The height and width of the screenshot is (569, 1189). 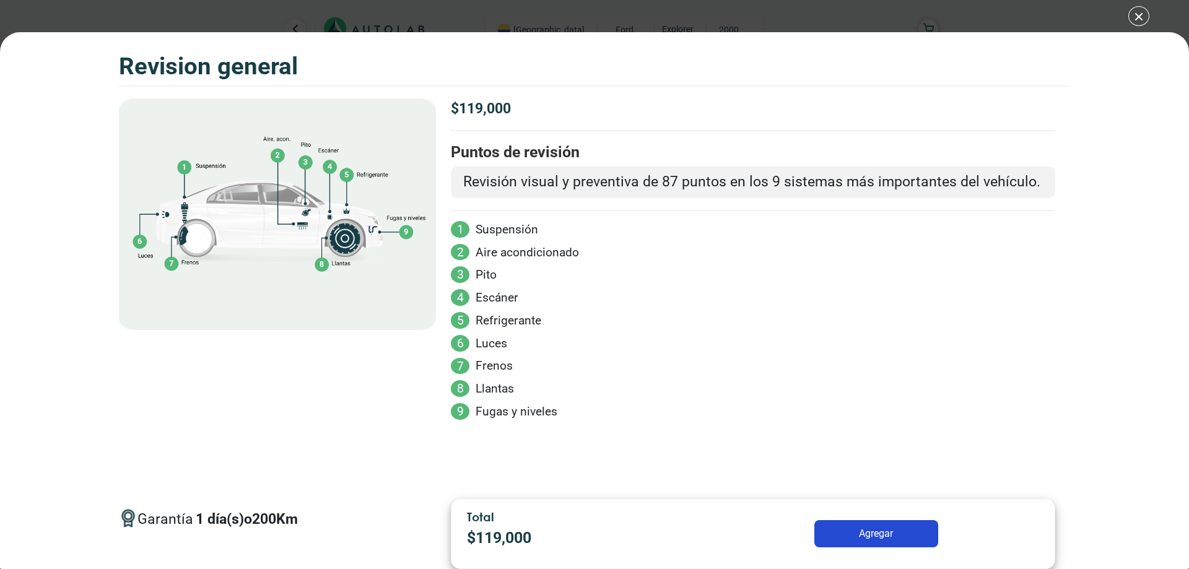 What do you see at coordinates (753, 152) in the screenshot?
I see `h3: Puntos de revisión` at bounding box center [753, 152].